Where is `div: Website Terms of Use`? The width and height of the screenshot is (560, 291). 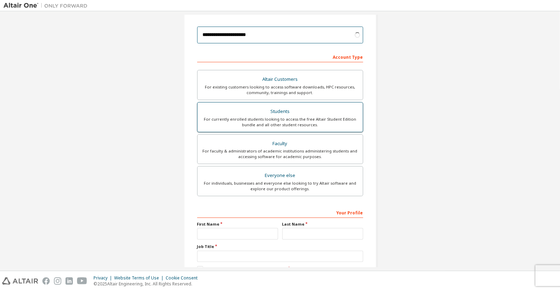 div: Website Terms of Use is located at coordinates (140, 278).